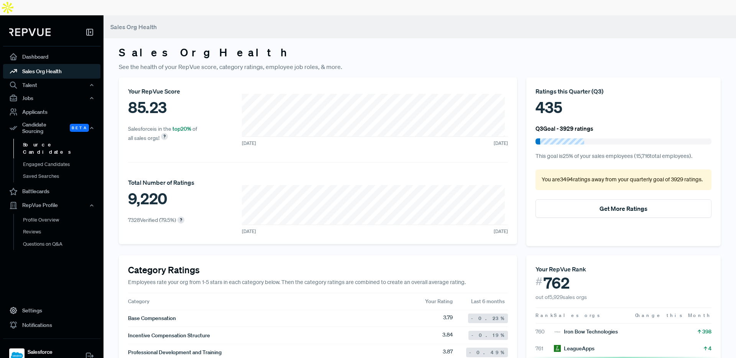 This screenshot has height=358, width=736. What do you see at coordinates (420, 53) in the screenshot?
I see `h3: Sales Org Health` at bounding box center [420, 53].